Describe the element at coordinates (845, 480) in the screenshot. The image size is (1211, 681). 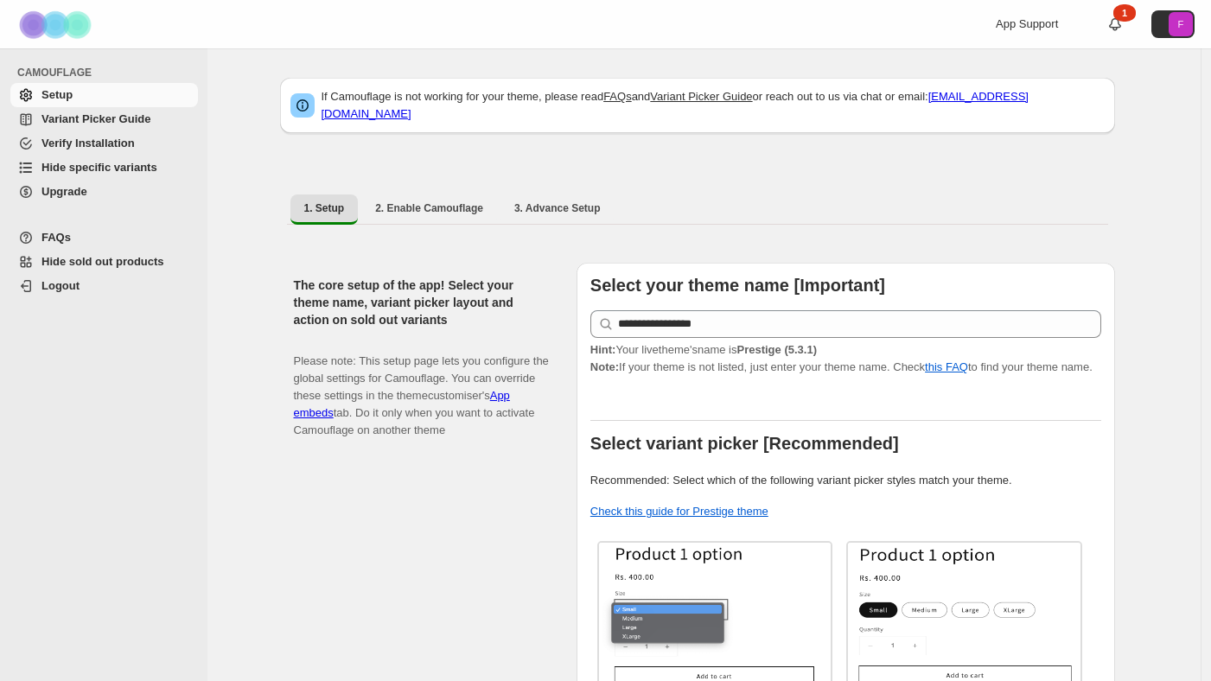
I see `p: Recommended: Select which of the following variant picker styles match your theme.` at that location.